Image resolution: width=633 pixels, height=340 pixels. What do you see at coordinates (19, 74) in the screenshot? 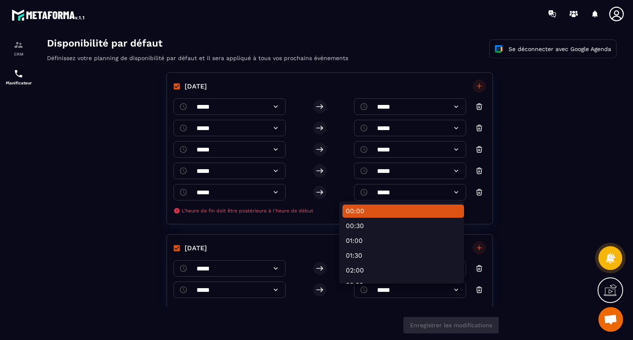
I see `img: scheduler` at bounding box center [19, 74].